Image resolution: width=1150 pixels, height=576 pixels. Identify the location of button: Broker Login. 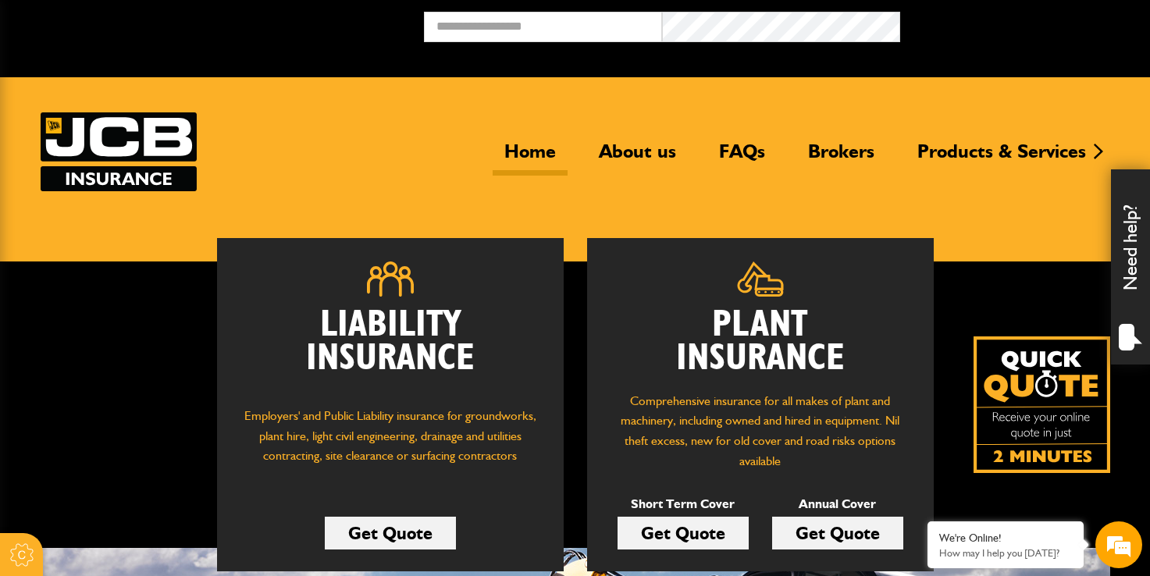
(1019, 23).